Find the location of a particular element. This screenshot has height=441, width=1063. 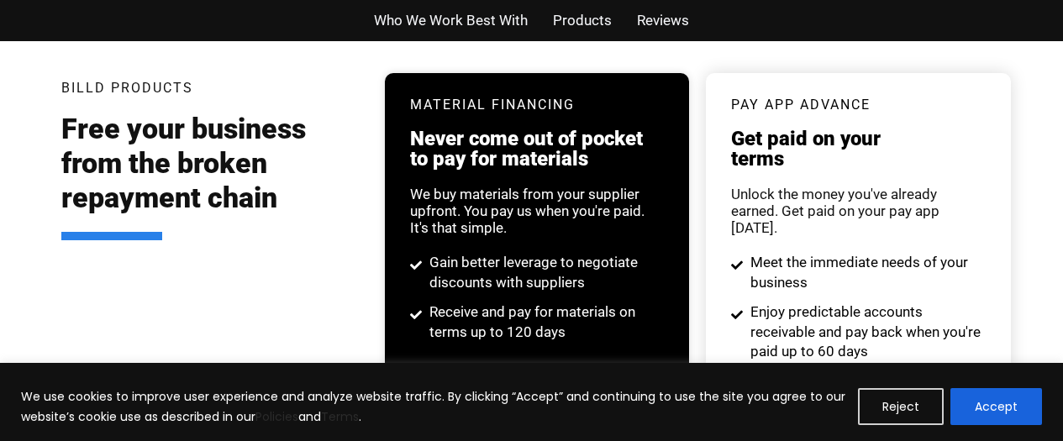

span: Who We Work Best With is located at coordinates (451, 20).